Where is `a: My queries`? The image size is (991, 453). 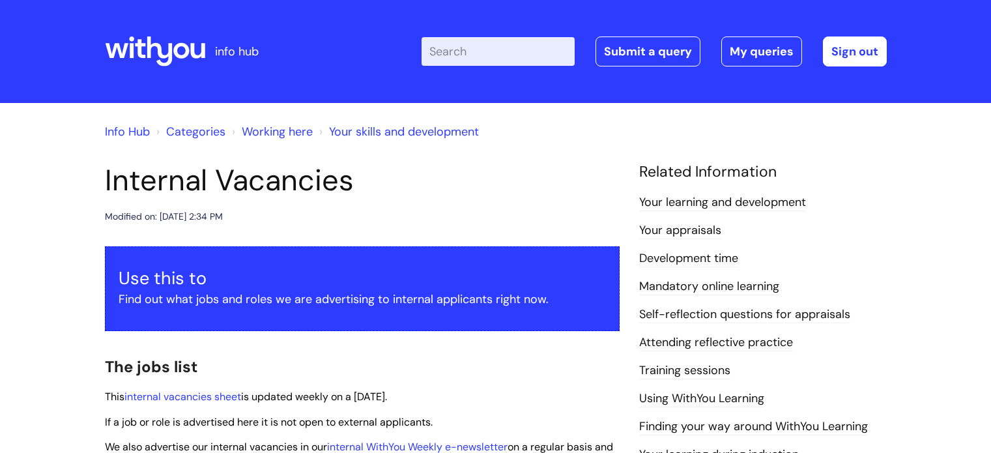 a: My queries is located at coordinates (762, 51).